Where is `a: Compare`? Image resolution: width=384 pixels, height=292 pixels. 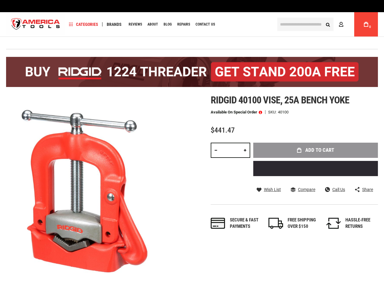 a: Compare is located at coordinates (303, 189).